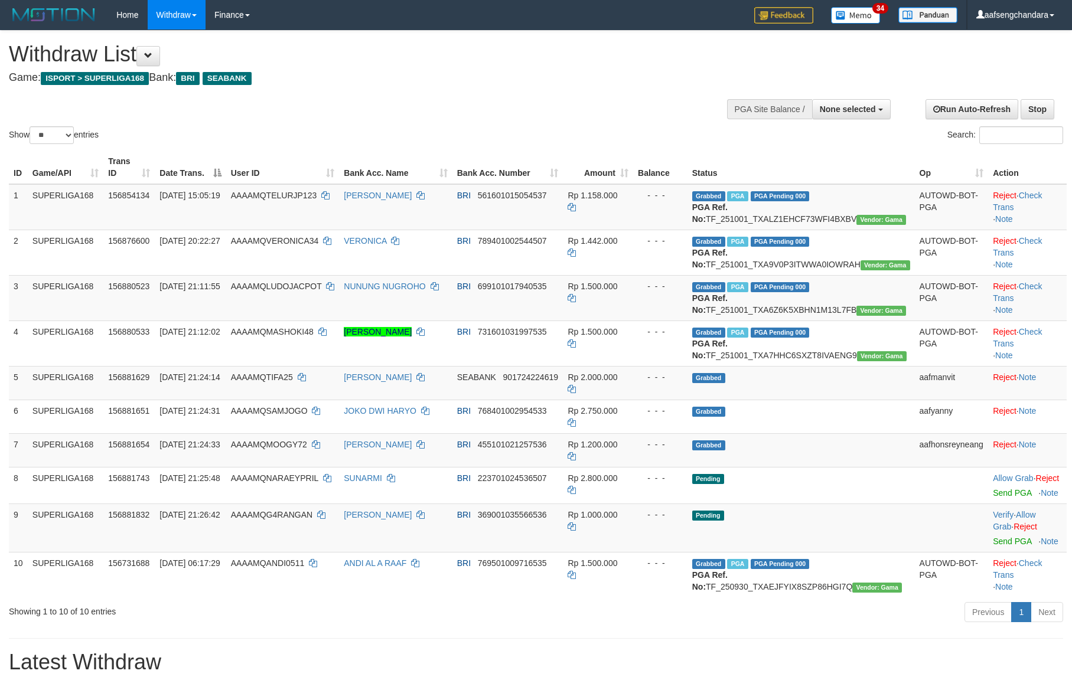 This screenshot has width=1072, height=677. I want to click on span: 156731688, so click(129, 563).